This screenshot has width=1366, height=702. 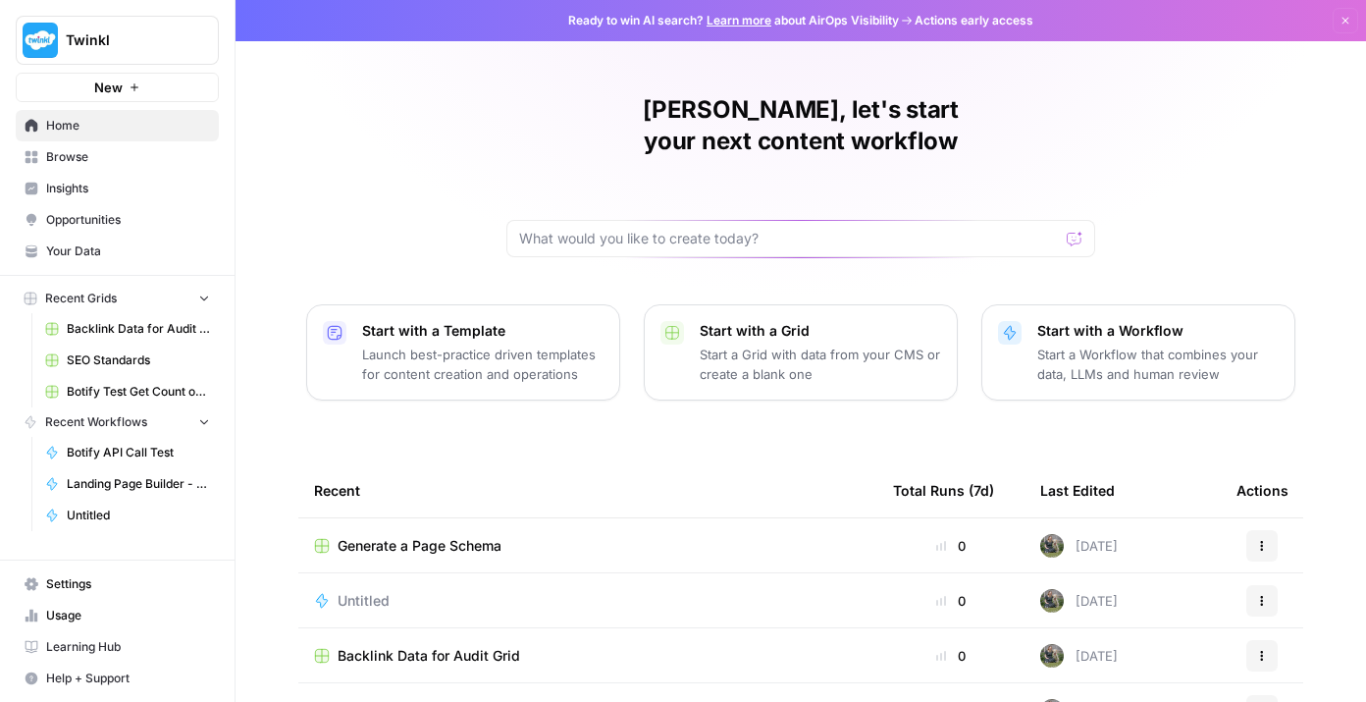 What do you see at coordinates (739, 20) in the screenshot?
I see `a: Learn more` at bounding box center [739, 20].